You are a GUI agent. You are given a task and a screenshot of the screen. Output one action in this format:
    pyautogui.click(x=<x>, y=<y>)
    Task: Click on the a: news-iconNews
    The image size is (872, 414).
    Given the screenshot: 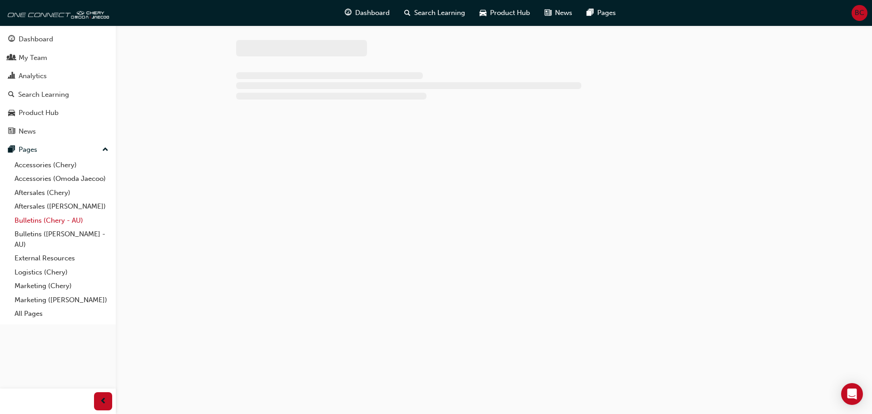 What is the action you would take?
    pyautogui.click(x=558, y=13)
    